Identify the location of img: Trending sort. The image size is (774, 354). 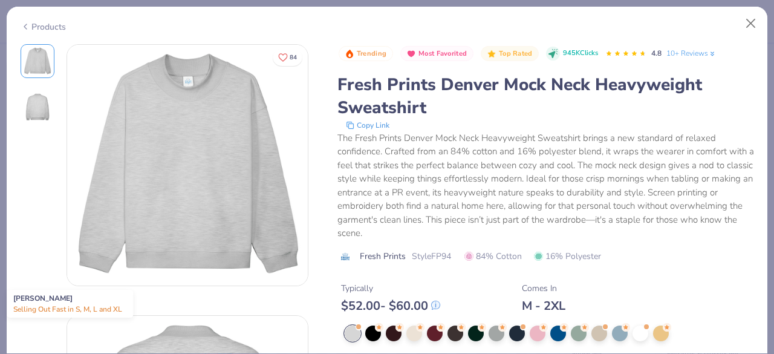
(349, 54).